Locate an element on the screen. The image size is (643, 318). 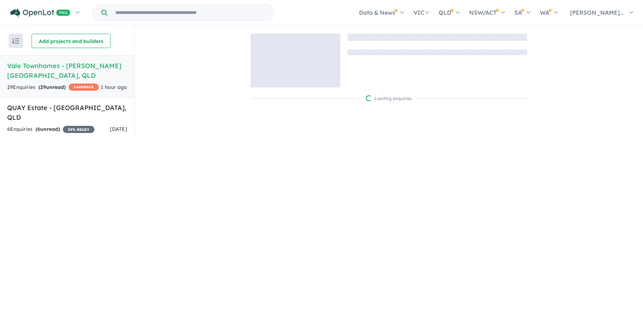
img: sort.svg is located at coordinates (16, 41).